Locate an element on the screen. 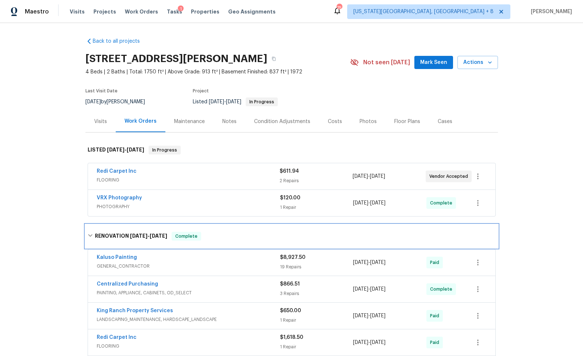 The width and height of the screenshot is (583, 356). span: $611.94 is located at coordinates (289, 171).